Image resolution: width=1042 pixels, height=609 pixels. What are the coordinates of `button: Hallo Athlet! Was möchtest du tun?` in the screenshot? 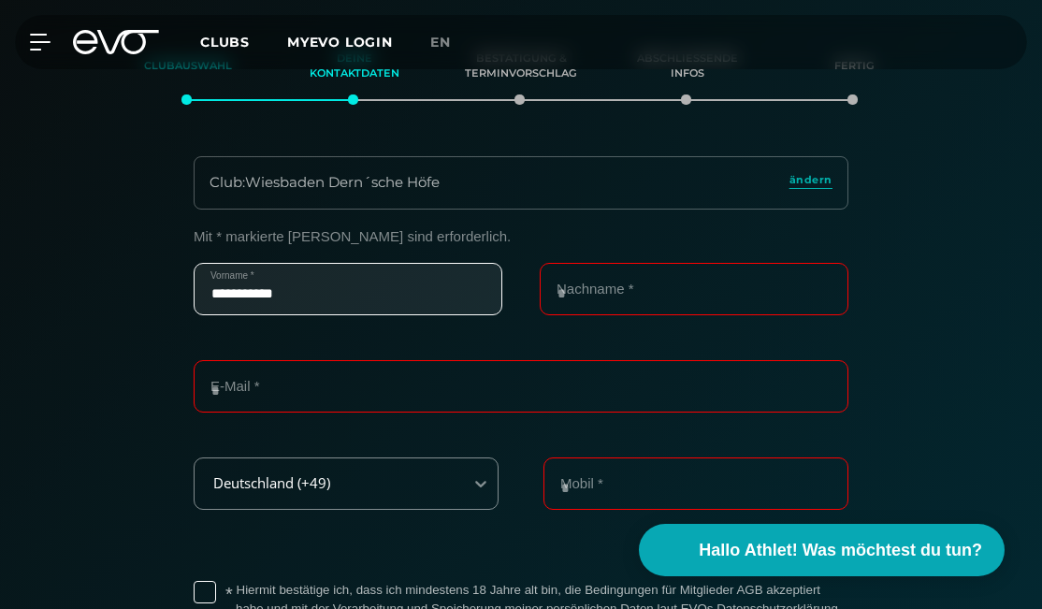 It's located at (822, 550).